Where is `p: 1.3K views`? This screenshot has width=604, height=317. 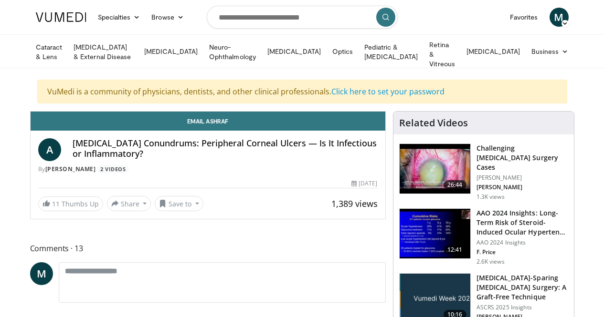
p: 1.3K views is located at coordinates (490, 197).